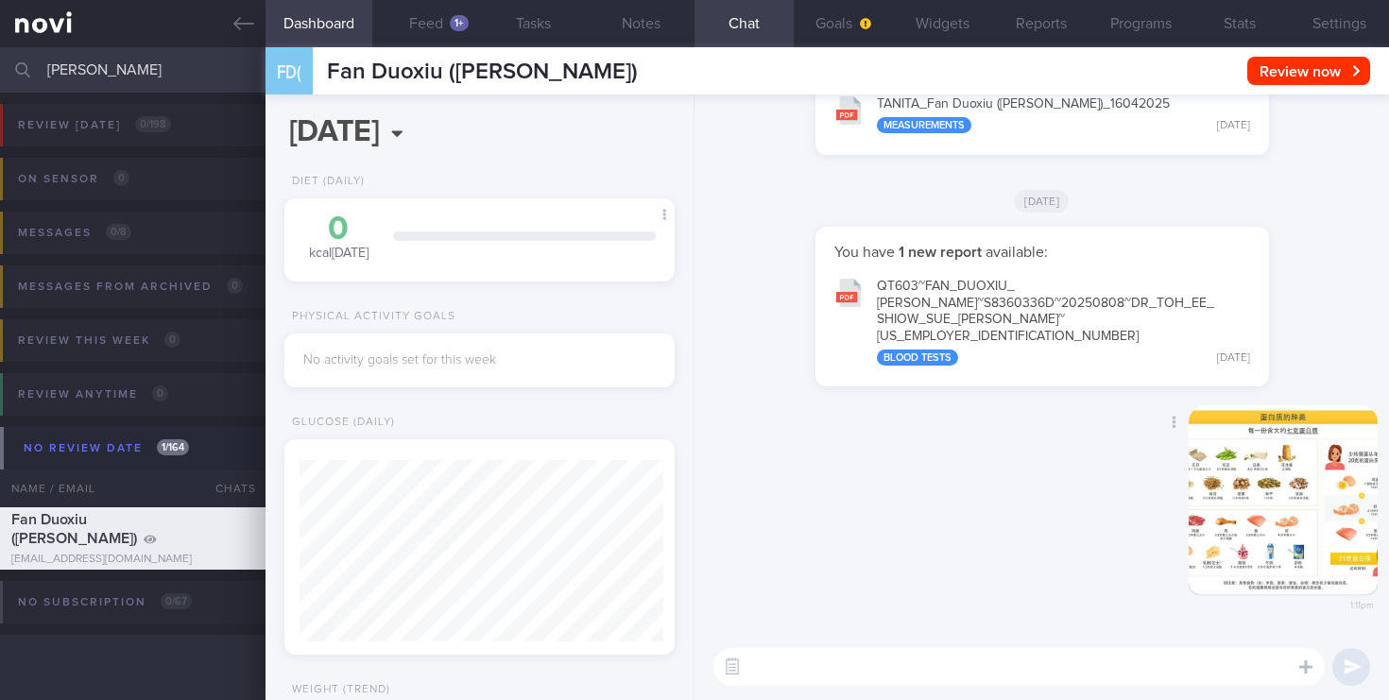 The image size is (1389, 700). What do you see at coordinates (1283, 500) in the screenshot?
I see `img: Photo by Sue-Anne` at bounding box center [1283, 500].